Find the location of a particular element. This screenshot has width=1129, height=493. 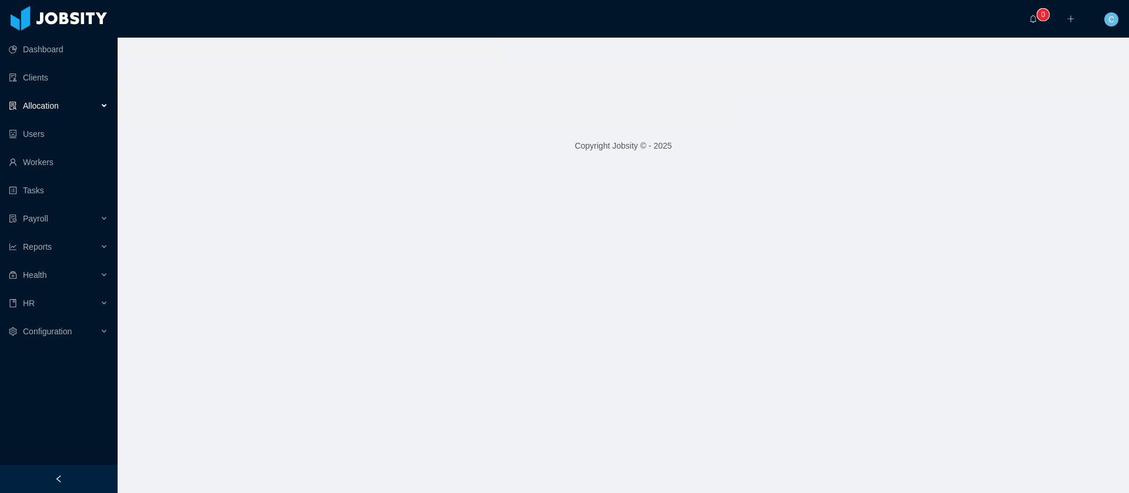

i: icon: book is located at coordinates (13, 303).